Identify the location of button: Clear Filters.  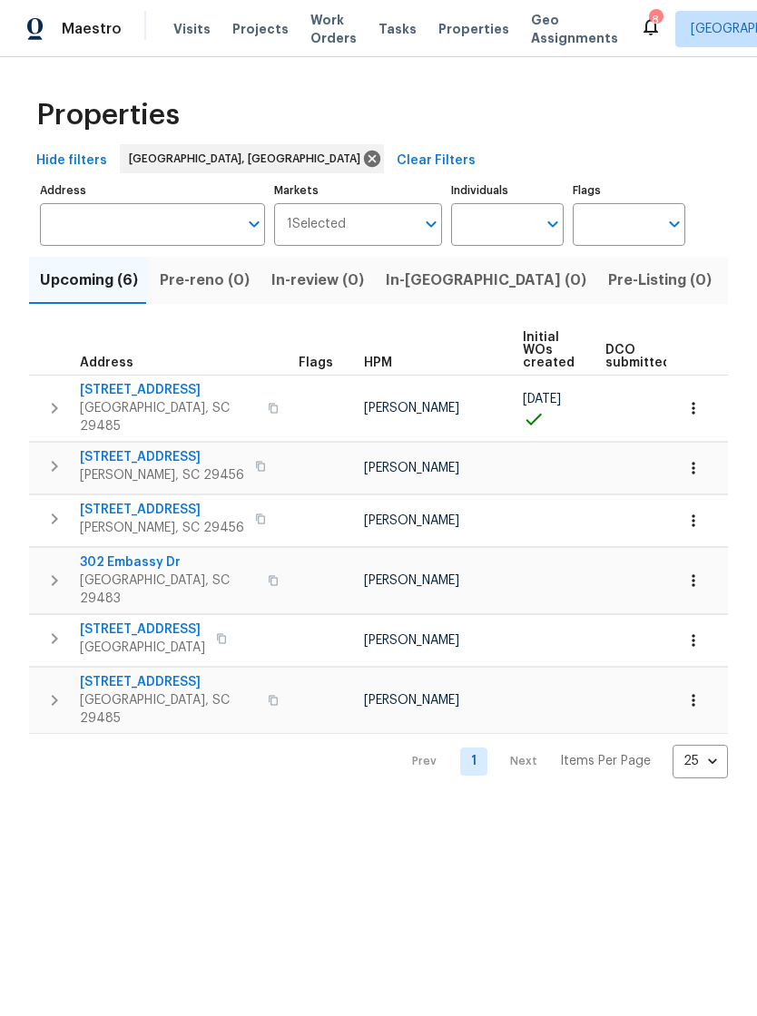
(436, 161).